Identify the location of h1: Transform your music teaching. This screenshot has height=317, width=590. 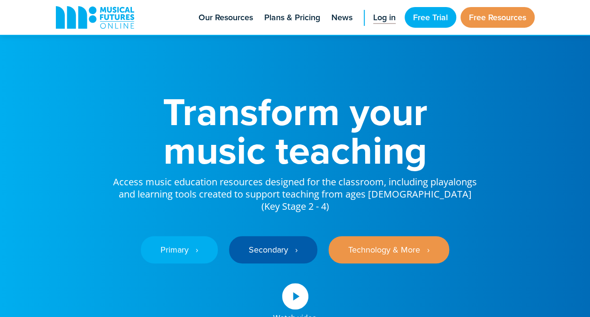
(295, 131).